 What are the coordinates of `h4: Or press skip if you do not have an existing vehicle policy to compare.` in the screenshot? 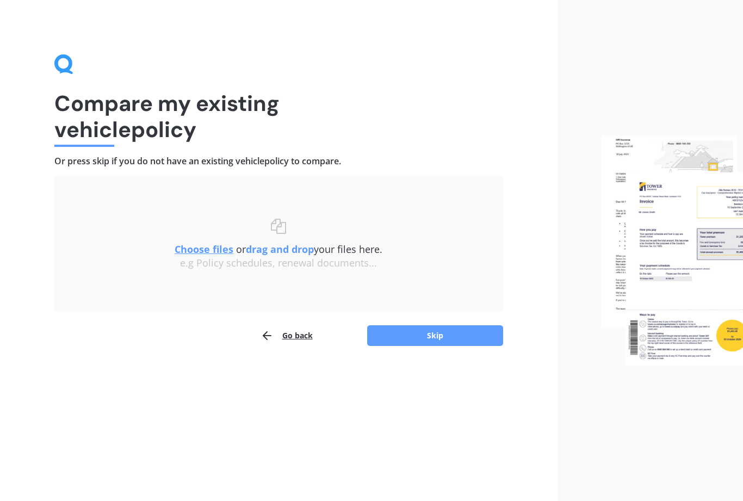 It's located at (278, 161).